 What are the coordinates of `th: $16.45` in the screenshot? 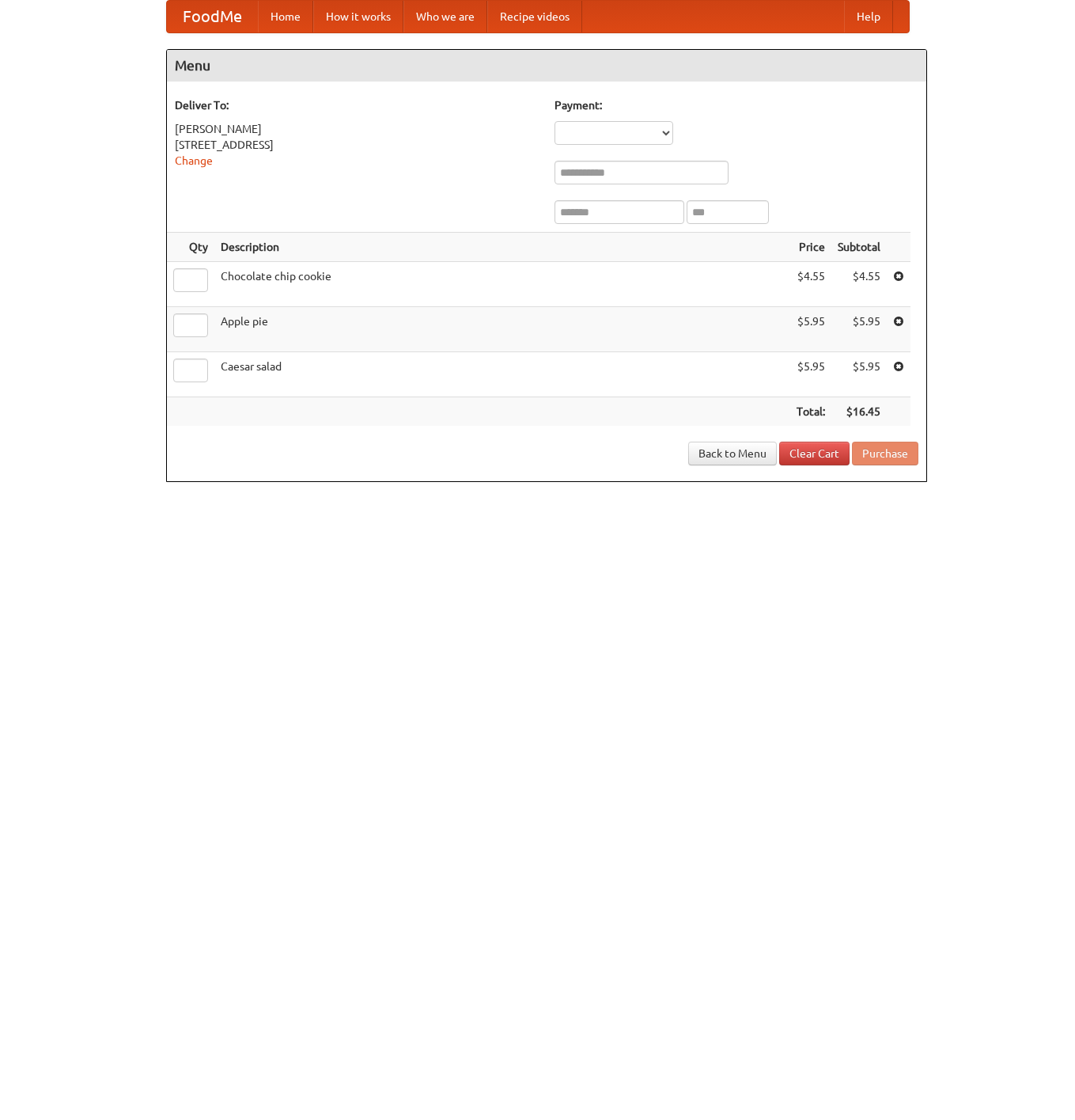 It's located at (859, 412).